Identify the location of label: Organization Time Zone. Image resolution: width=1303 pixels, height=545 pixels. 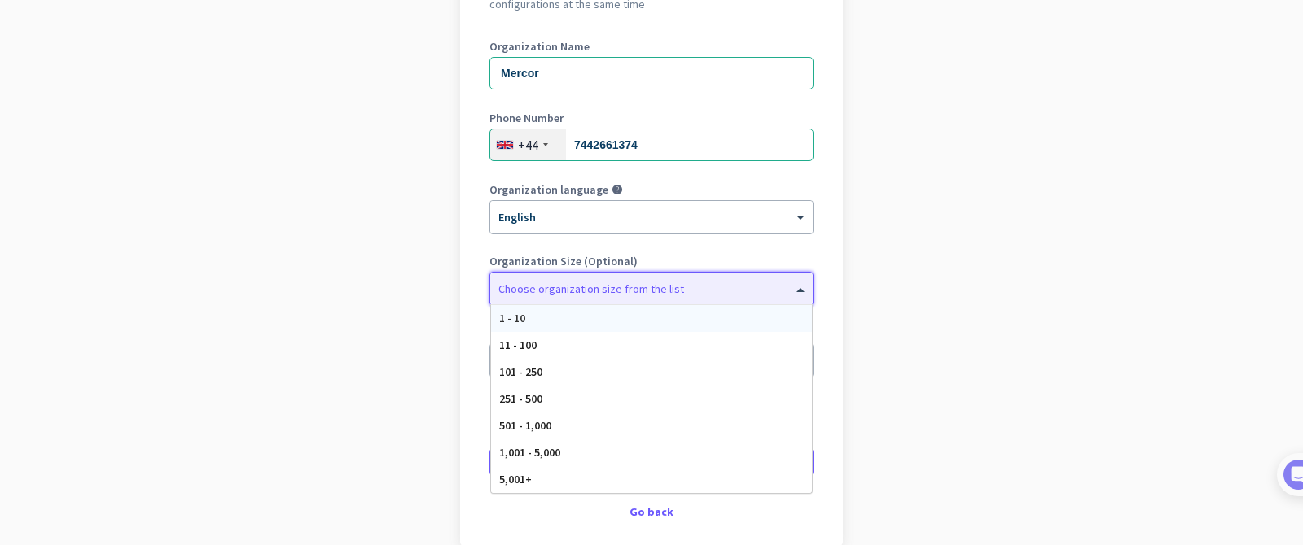
(651, 333).